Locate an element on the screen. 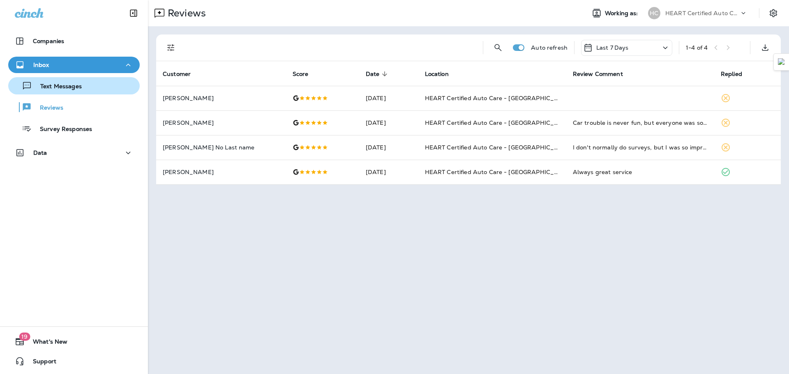 This screenshot has width=789, height=374. button: Survey Responses is located at coordinates (74, 129).